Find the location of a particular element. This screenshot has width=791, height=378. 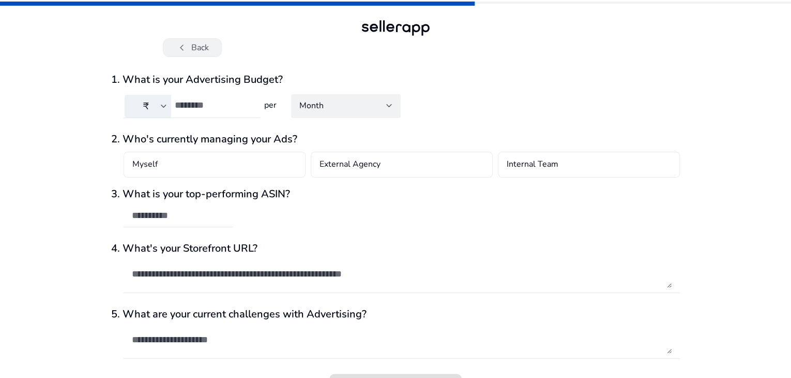

h3: 5. What are your current challenges with Advertising? is located at coordinates (396, 314).